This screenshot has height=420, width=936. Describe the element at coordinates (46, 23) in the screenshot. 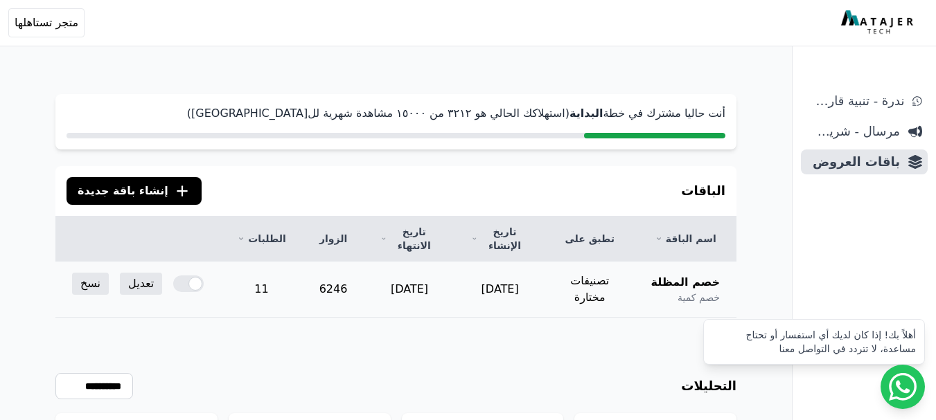

I see `button: متجر تستاهلها` at that location.